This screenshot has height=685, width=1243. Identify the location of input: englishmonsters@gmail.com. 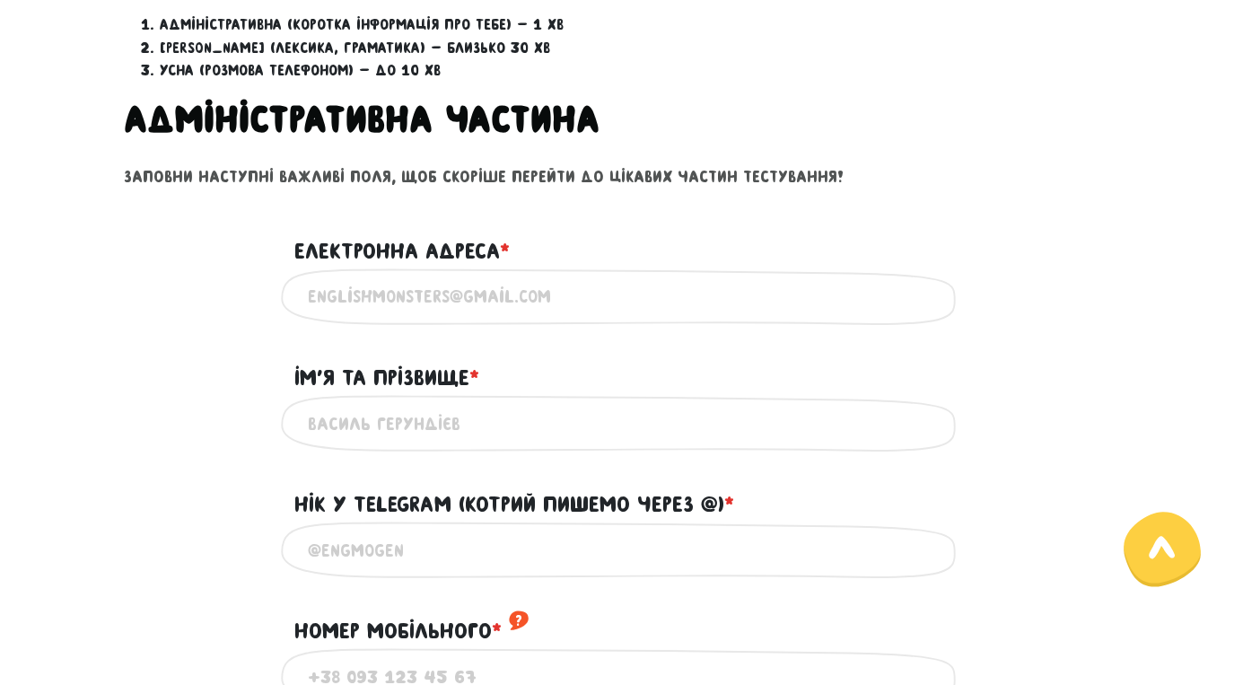
(622, 296).